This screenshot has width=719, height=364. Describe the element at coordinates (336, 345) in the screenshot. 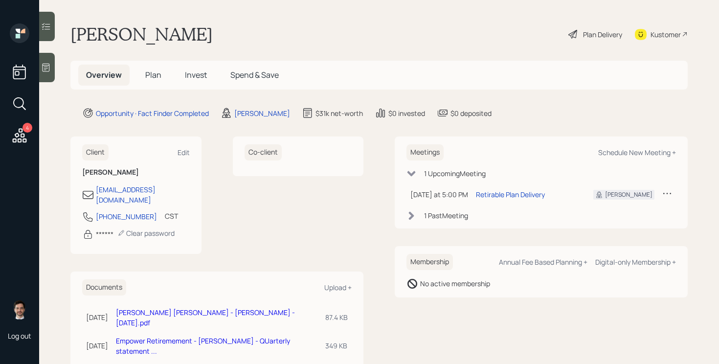

I see `div: 349 KB` at that location.